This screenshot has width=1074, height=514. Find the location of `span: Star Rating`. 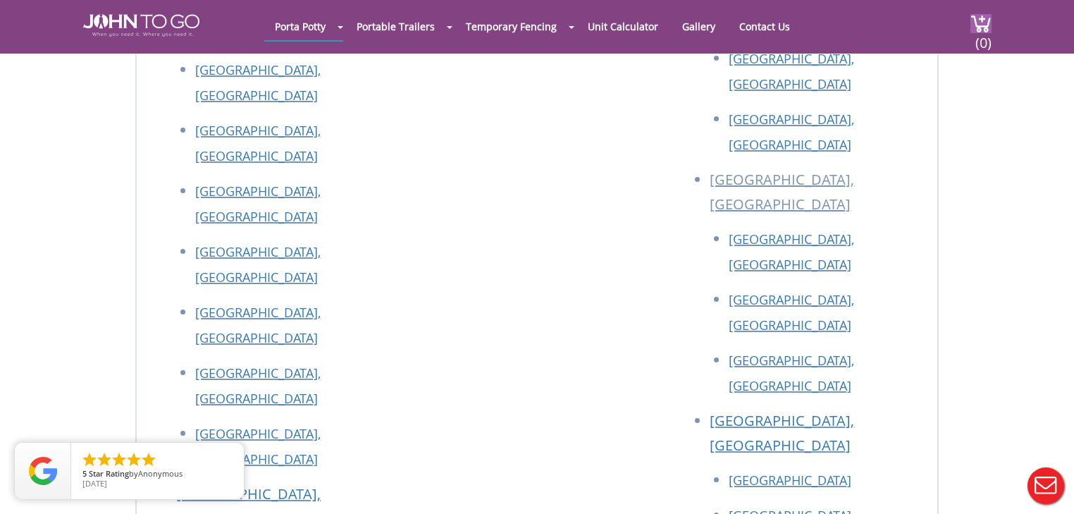

span: Star Rating is located at coordinates (109, 473).